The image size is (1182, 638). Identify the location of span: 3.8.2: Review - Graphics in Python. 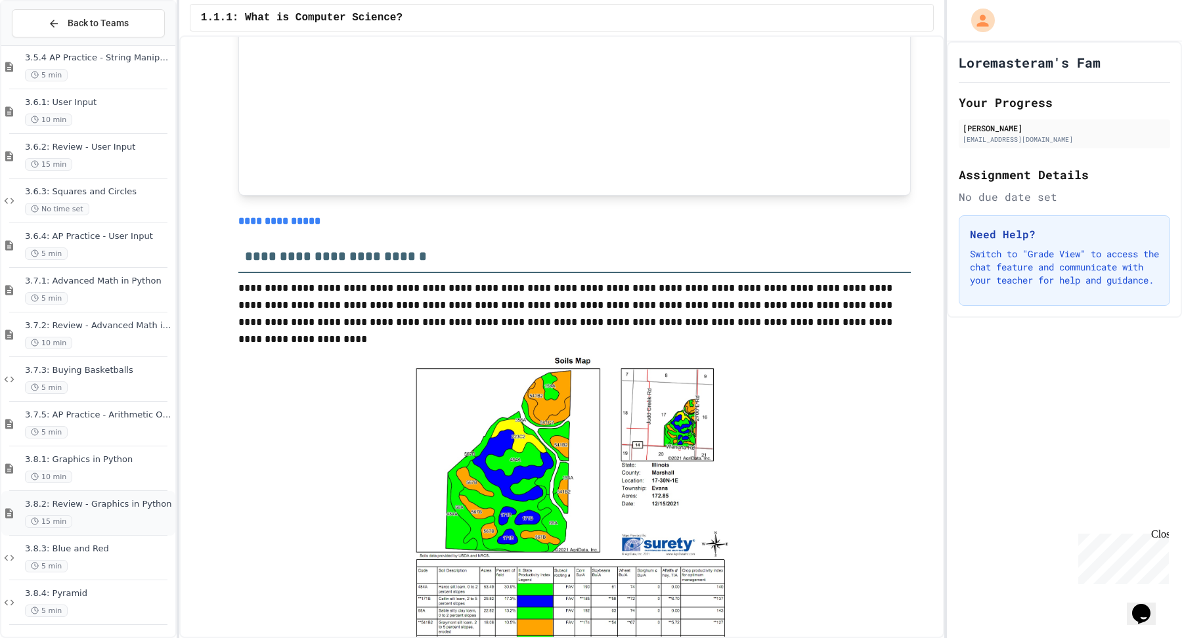
(99, 504).